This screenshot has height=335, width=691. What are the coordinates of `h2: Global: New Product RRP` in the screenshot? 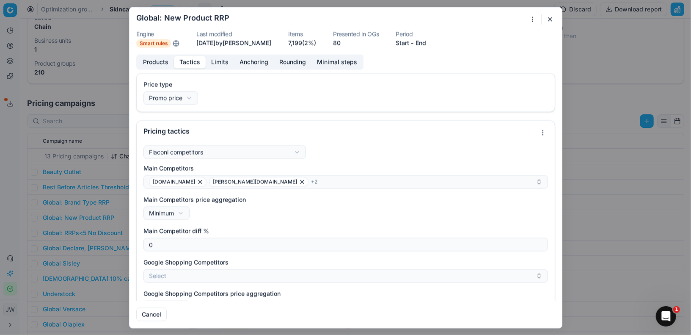 It's located at (183, 18).